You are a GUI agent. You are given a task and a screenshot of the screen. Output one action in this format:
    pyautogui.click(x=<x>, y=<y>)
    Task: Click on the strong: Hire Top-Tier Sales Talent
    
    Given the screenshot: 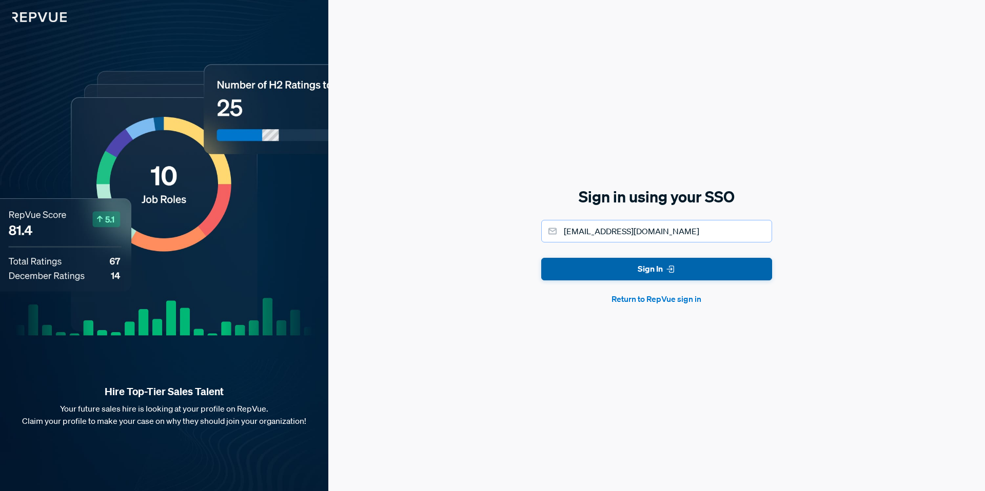 What is the action you would take?
    pyautogui.click(x=164, y=392)
    